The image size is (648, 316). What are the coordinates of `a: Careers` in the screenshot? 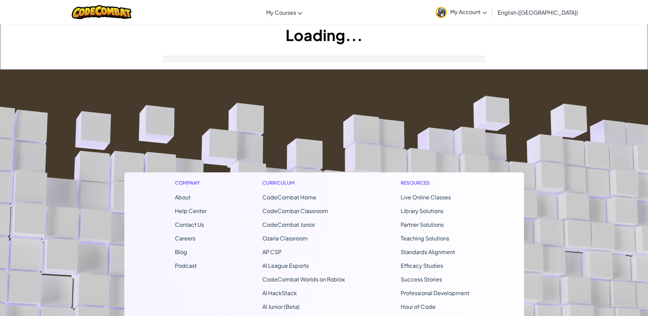 It's located at (185, 238).